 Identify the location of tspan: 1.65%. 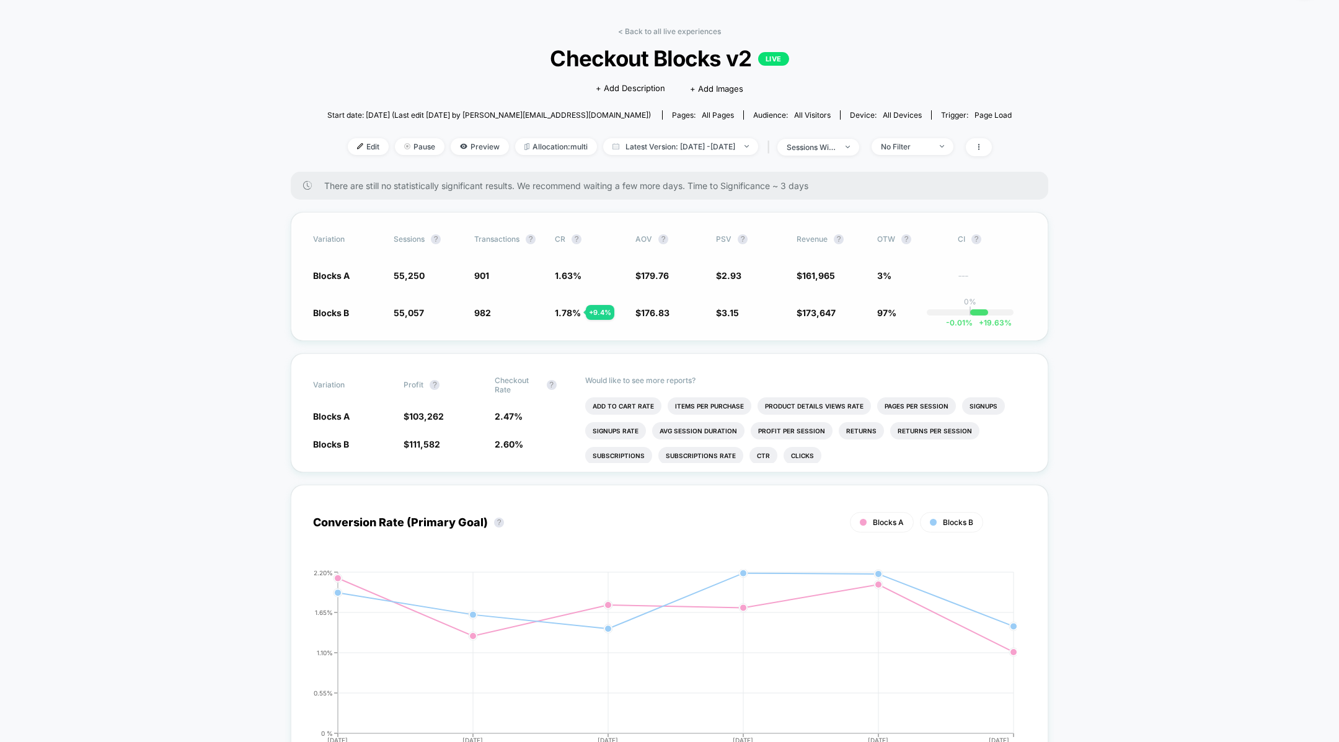
(324, 612).